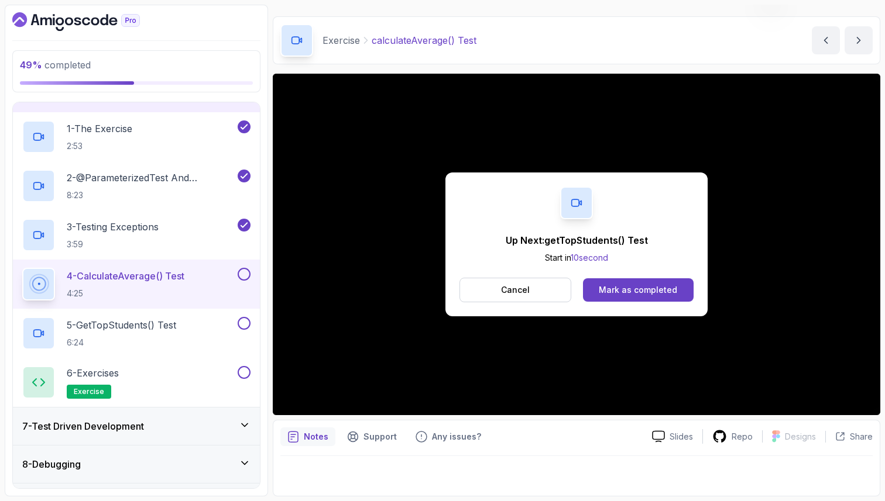 The height and width of the screenshot is (501, 885). Describe the element at coordinates (136, 235) in the screenshot. I see `button: 3-Testing Exceptions3:59` at that location.